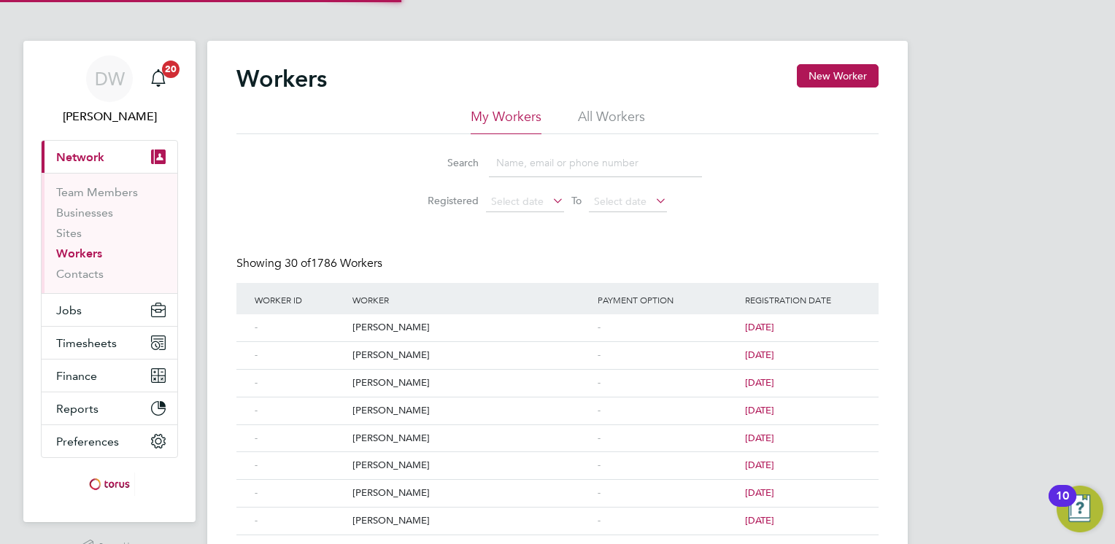 The width and height of the screenshot is (1115, 544). What do you see at coordinates (86, 343) in the screenshot?
I see `span: Timesheets` at bounding box center [86, 343].